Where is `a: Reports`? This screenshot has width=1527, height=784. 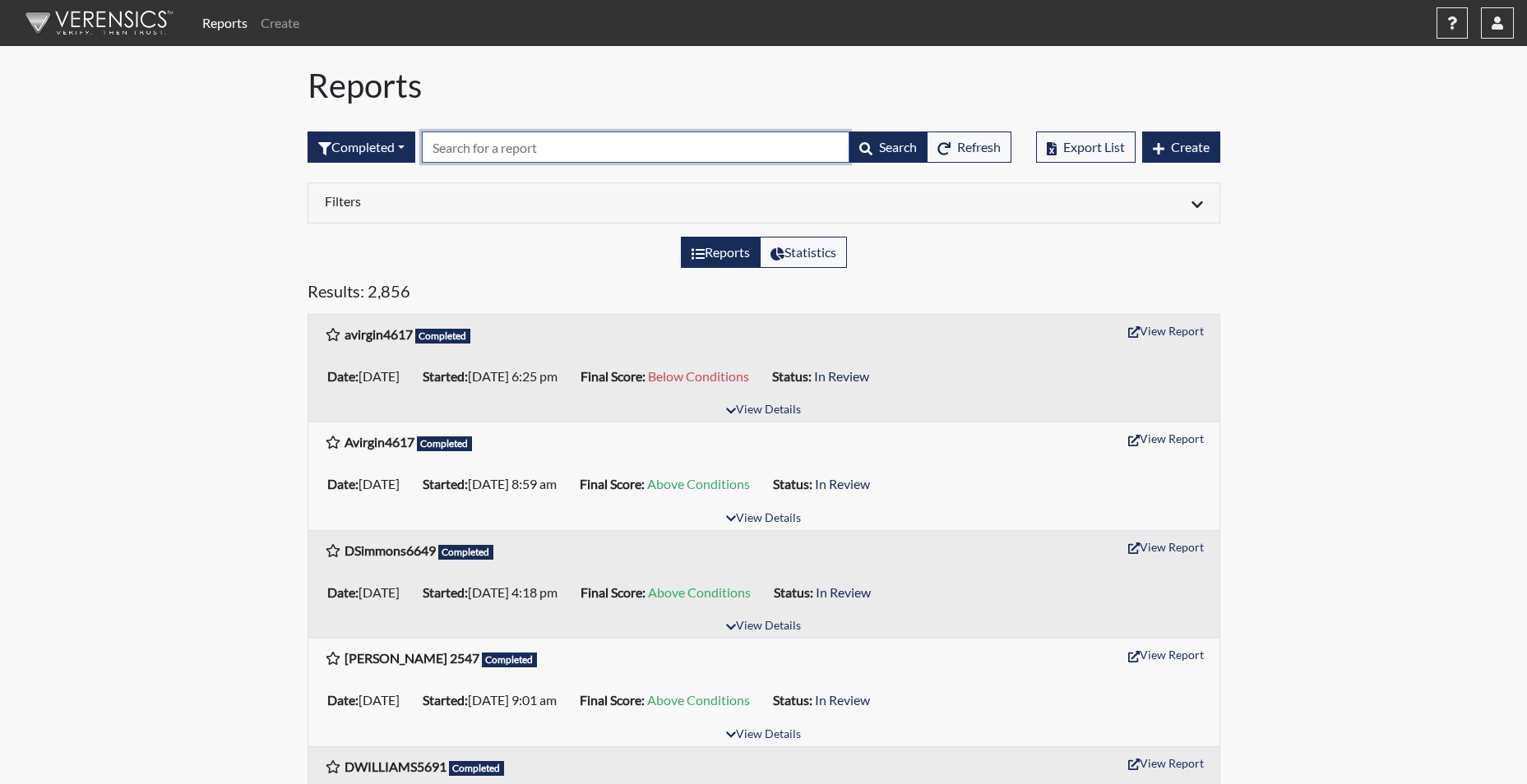
a: Reports is located at coordinates (225, 23).